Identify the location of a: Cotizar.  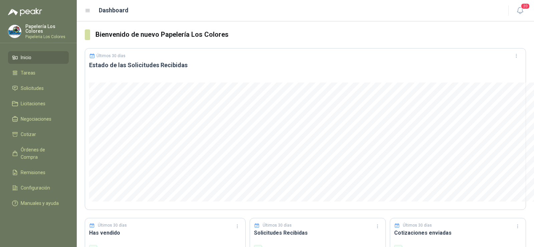
(38, 134).